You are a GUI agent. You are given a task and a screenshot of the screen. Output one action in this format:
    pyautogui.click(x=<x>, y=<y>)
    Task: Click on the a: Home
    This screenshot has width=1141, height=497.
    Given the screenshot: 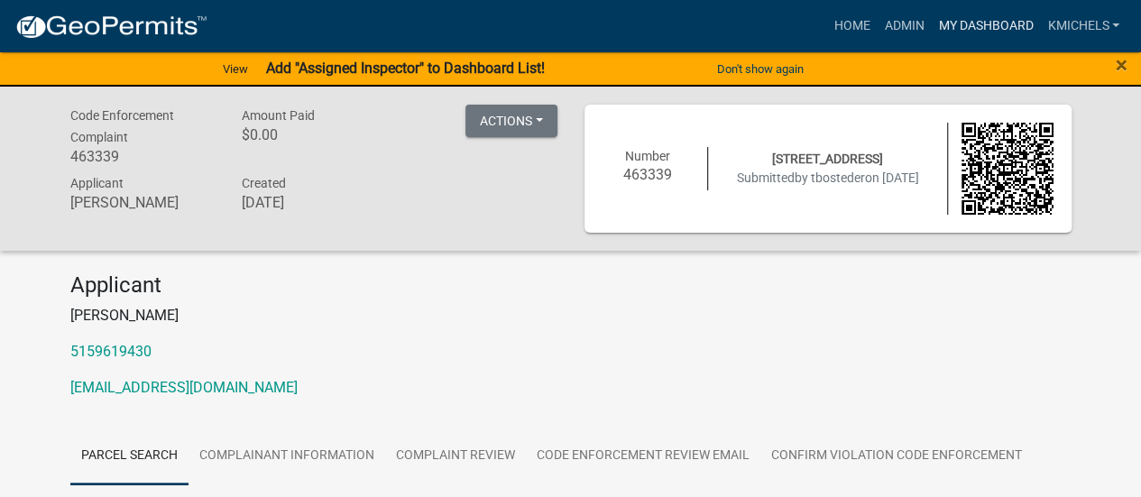 What is the action you would take?
    pyautogui.click(x=852, y=26)
    